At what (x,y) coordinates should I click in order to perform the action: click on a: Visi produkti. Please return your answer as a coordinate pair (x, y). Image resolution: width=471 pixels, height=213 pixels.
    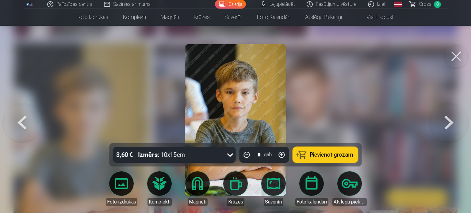
    Looking at the image, I should click on (375, 17).